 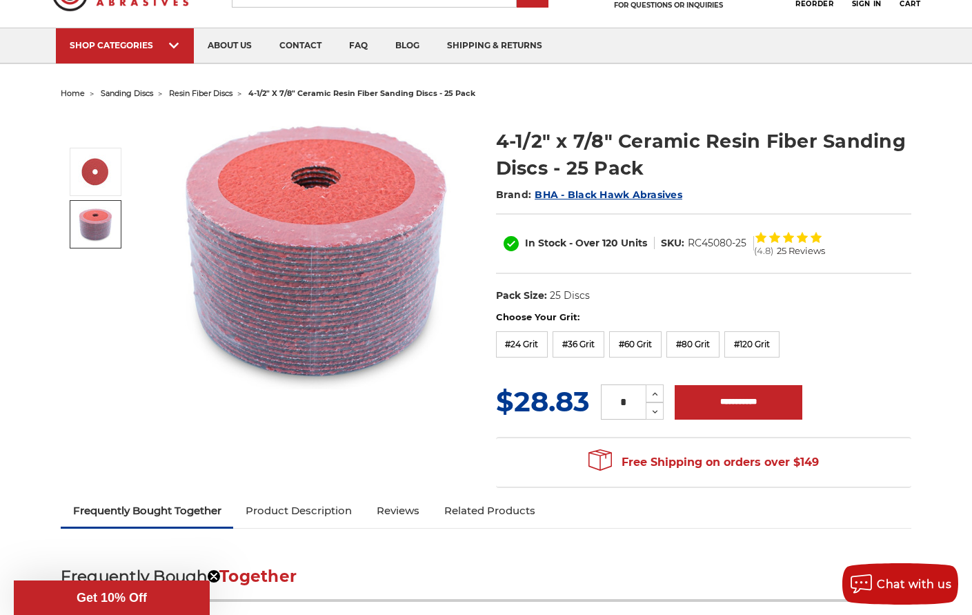 I want to click on span: home, so click(x=72, y=93).